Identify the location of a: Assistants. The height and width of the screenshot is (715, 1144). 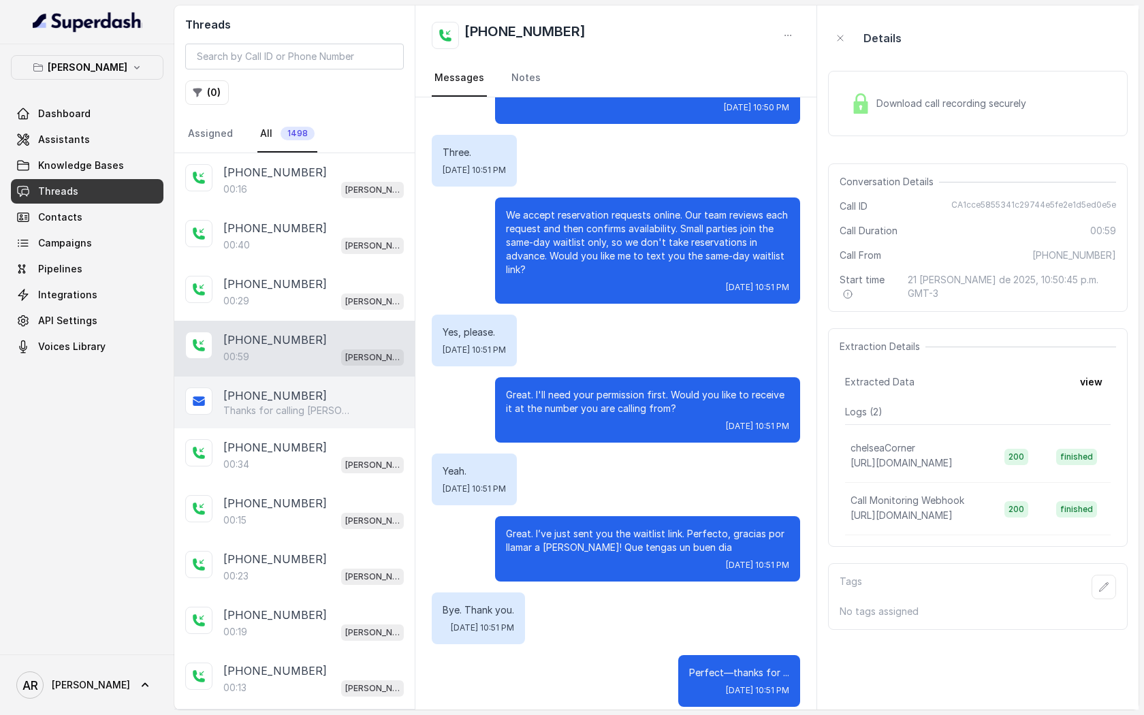
(87, 140).